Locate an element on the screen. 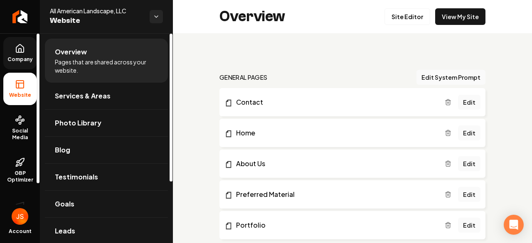  span: Leads is located at coordinates (65, 231).